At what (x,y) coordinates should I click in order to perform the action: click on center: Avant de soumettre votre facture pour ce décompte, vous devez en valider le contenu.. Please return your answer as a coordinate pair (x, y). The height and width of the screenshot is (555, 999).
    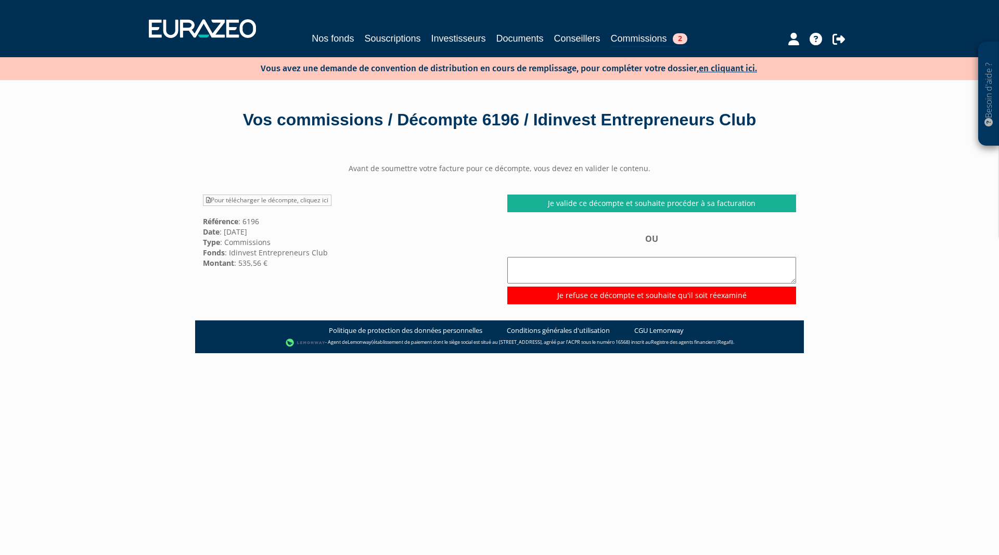
    Looking at the image, I should click on (500, 169).